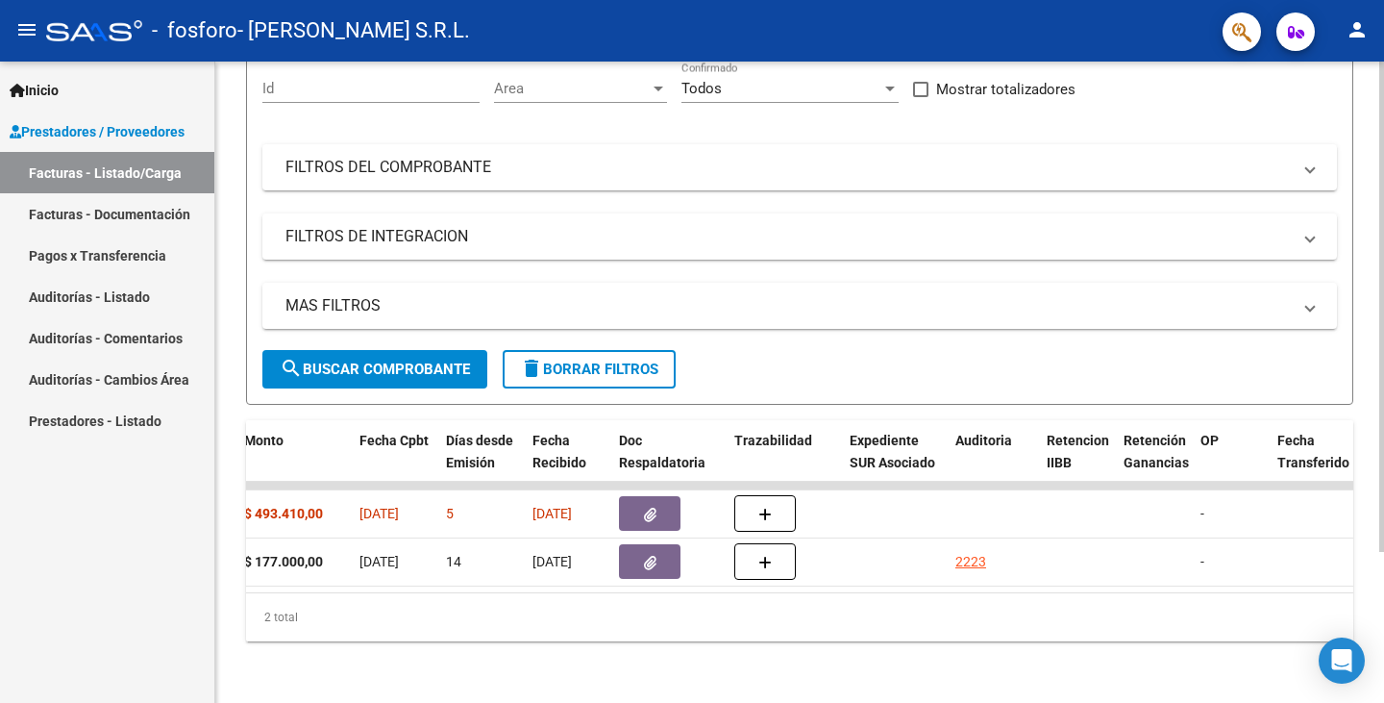 Image resolution: width=1384 pixels, height=703 pixels. What do you see at coordinates (788, 167) in the screenshot?
I see `mat-panel-title: FILTROS DEL COMPROBANTE` at bounding box center [788, 167].